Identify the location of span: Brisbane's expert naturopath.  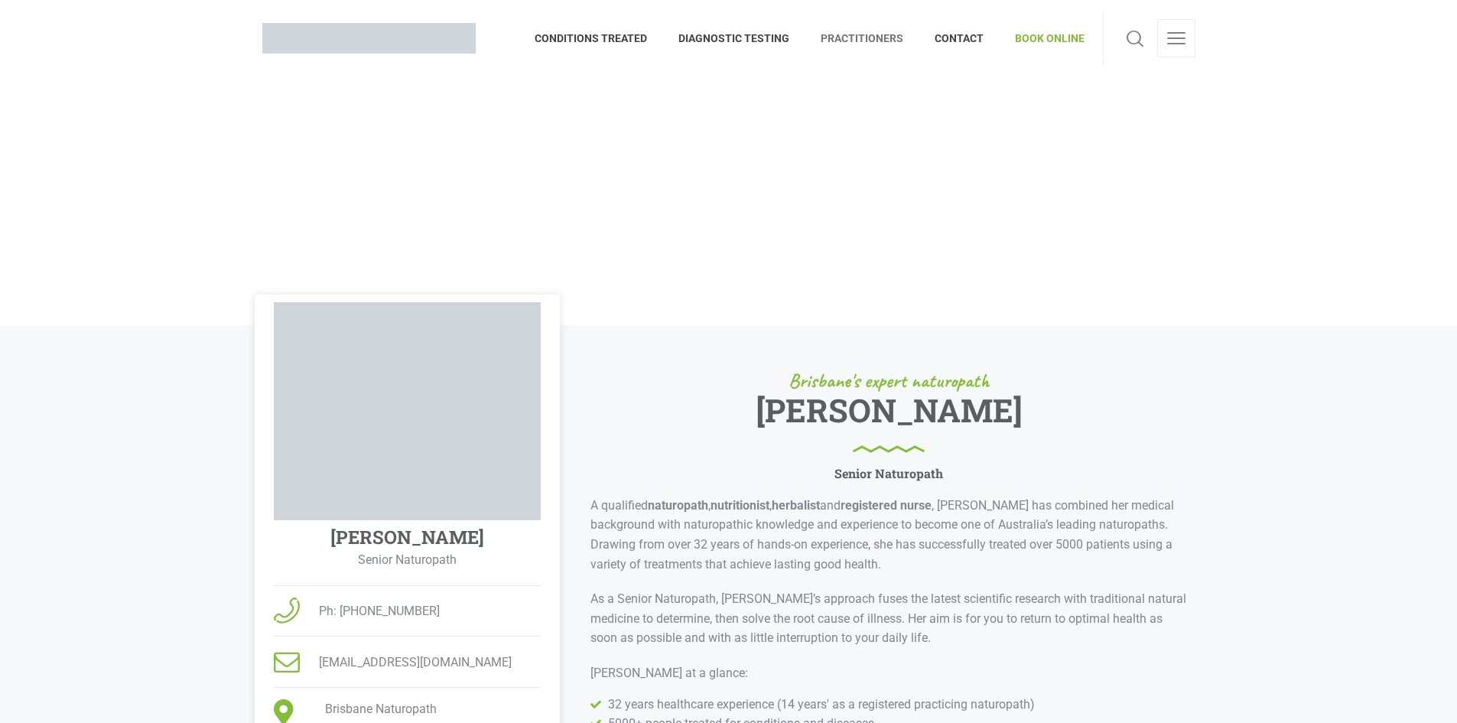
(889, 381).